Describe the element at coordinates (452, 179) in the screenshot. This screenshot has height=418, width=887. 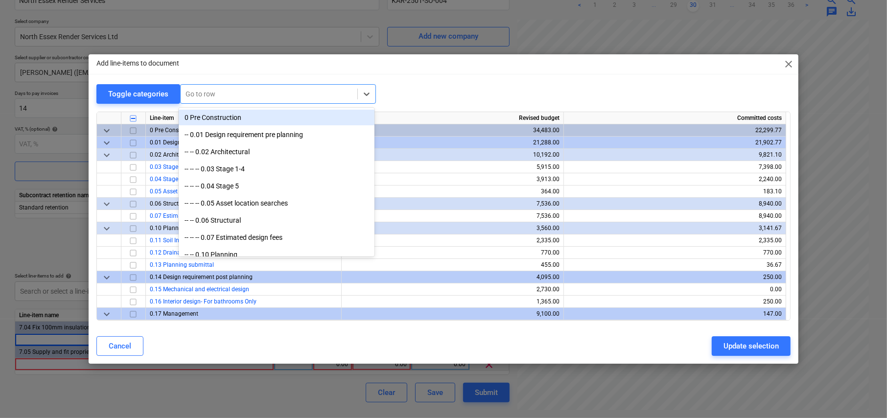
I see `div: 3,913.00` at that location.